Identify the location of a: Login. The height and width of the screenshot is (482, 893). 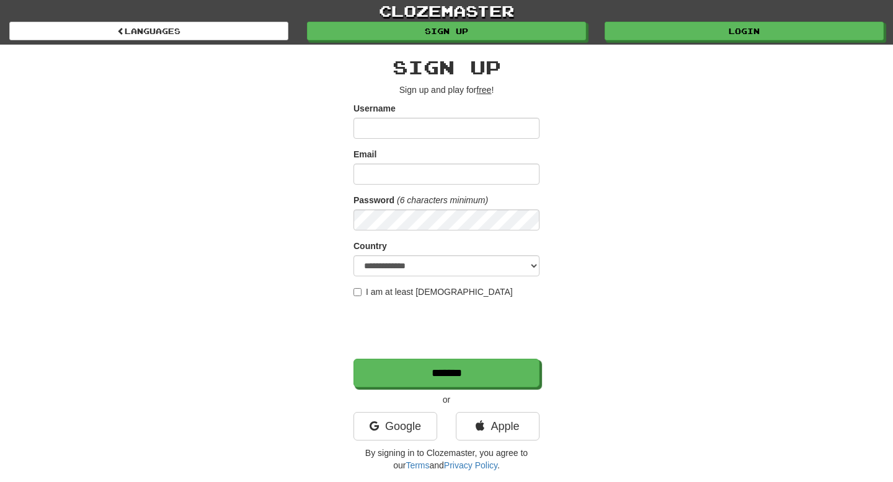
(744, 31).